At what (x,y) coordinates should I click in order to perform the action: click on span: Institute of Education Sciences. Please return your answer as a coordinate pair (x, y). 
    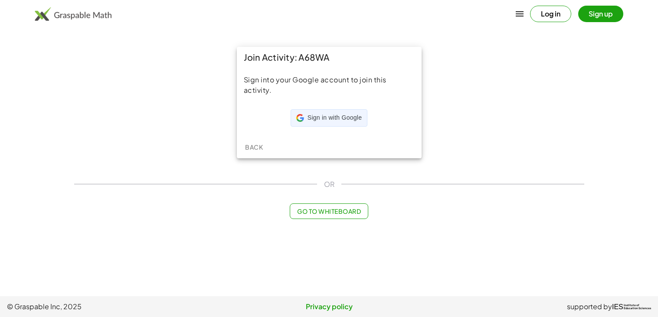
    Looking at the image, I should click on (637, 307).